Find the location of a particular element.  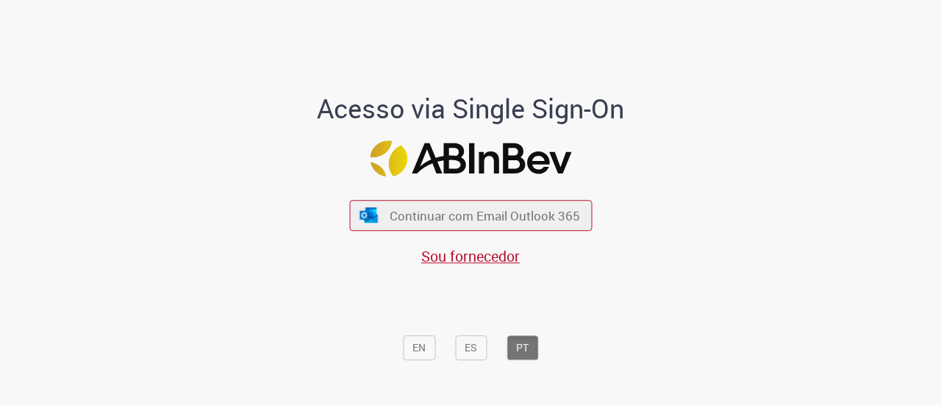

button: PT is located at coordinates (522, 348).